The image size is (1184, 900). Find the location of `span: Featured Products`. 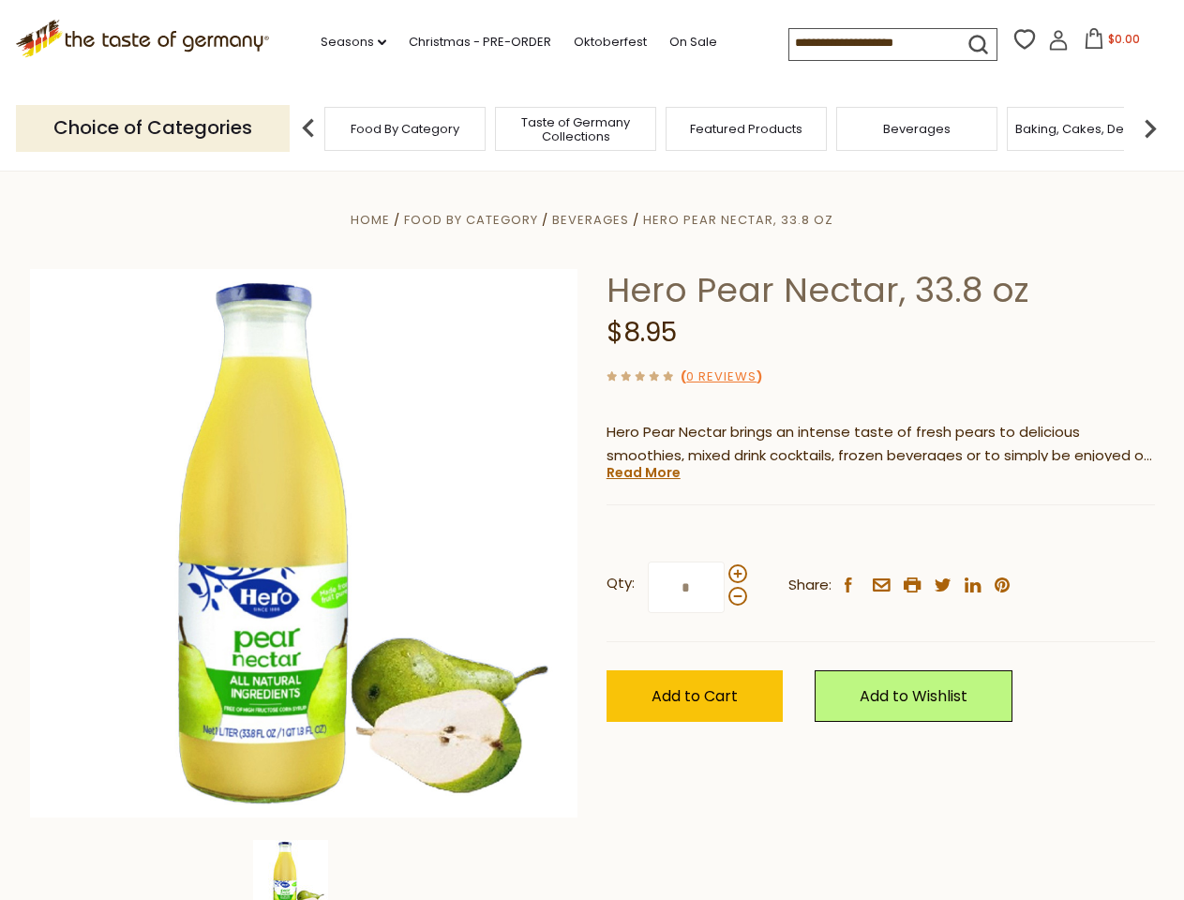

span: Featured Products is located at coordinates (746, 128).